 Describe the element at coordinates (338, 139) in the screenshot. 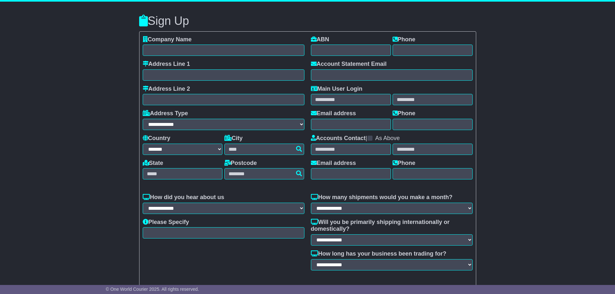

I see `label: Accounts Contact` at that location.